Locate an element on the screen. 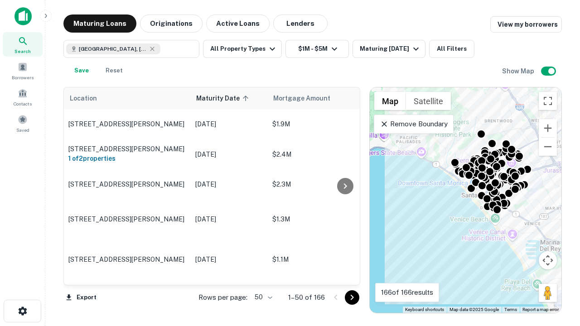 The width and height of the screenshot is (580, 326). a: Saved is located at coordinates (23, 123).